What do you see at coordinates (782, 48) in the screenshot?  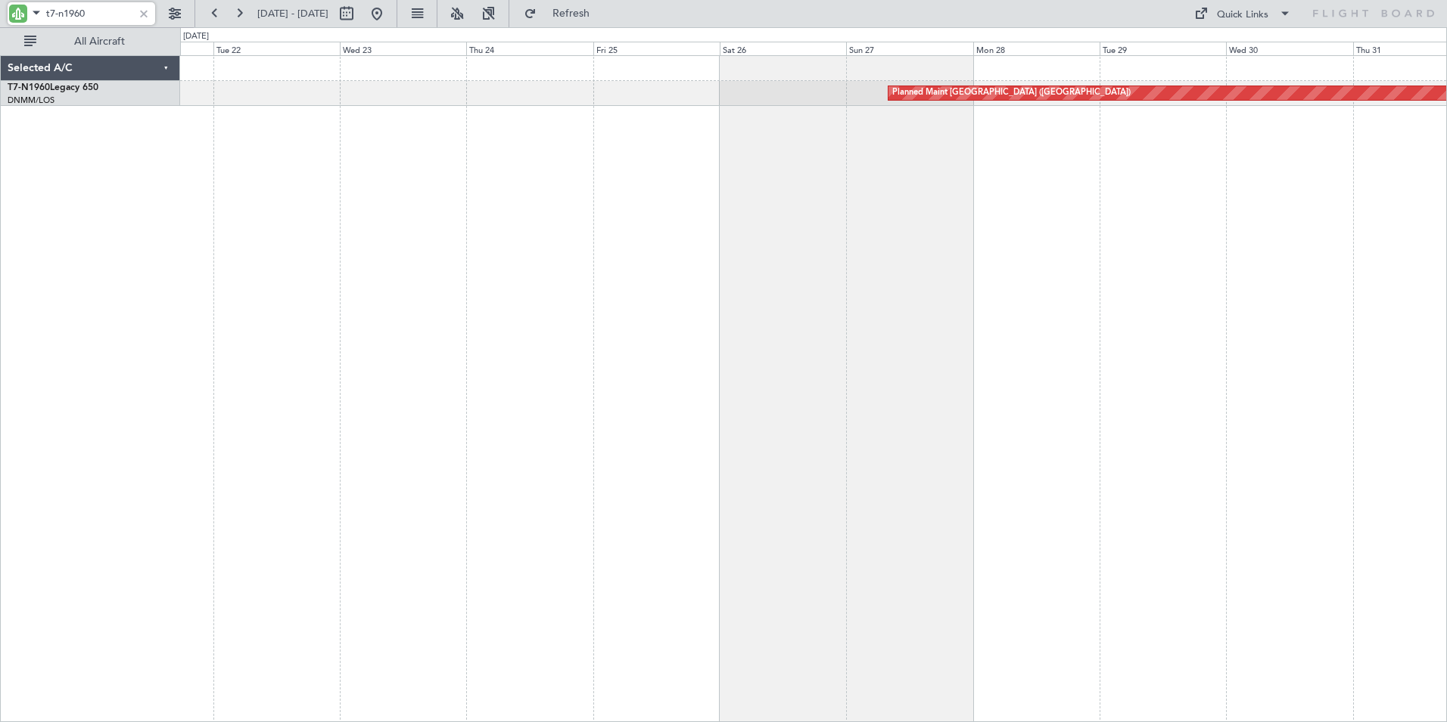 I see `div: Sat 26` at bounding box center [782, 48].